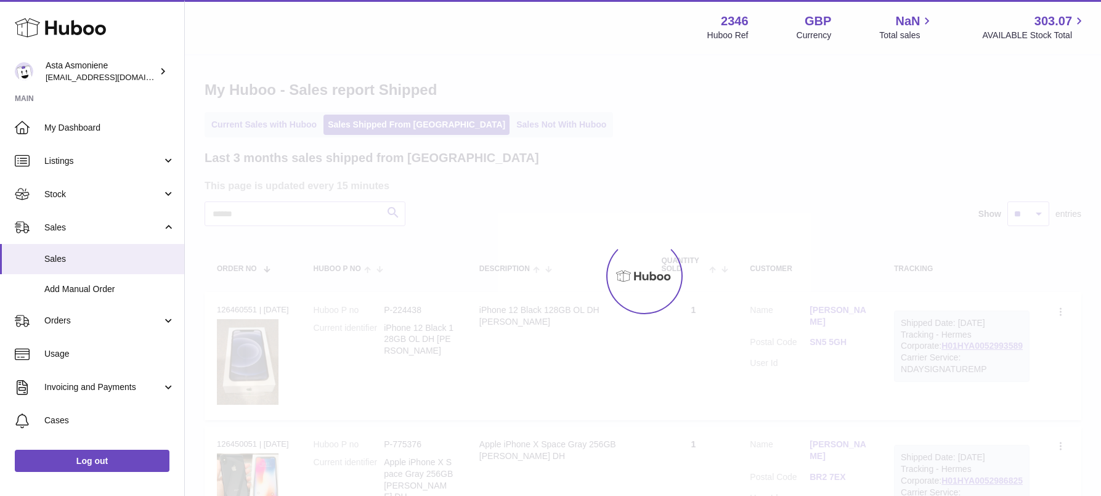  What do you see at coordinates (101, 71) in the screenshot?
I see `div: Asta Asmoniene` at bounding box center [101, 71].